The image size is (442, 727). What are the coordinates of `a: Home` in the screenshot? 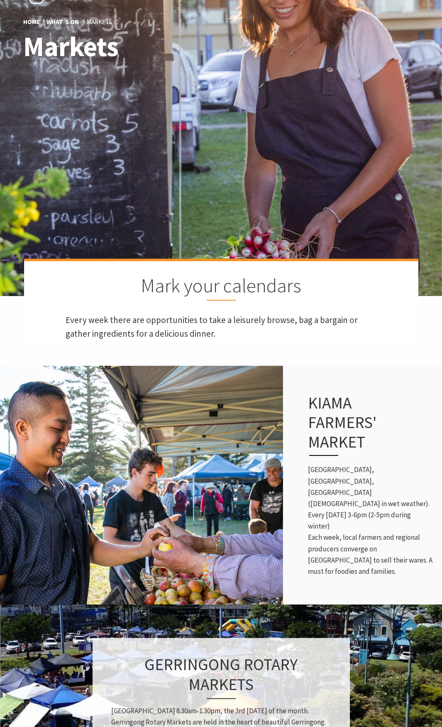 It's located at (32, 22).